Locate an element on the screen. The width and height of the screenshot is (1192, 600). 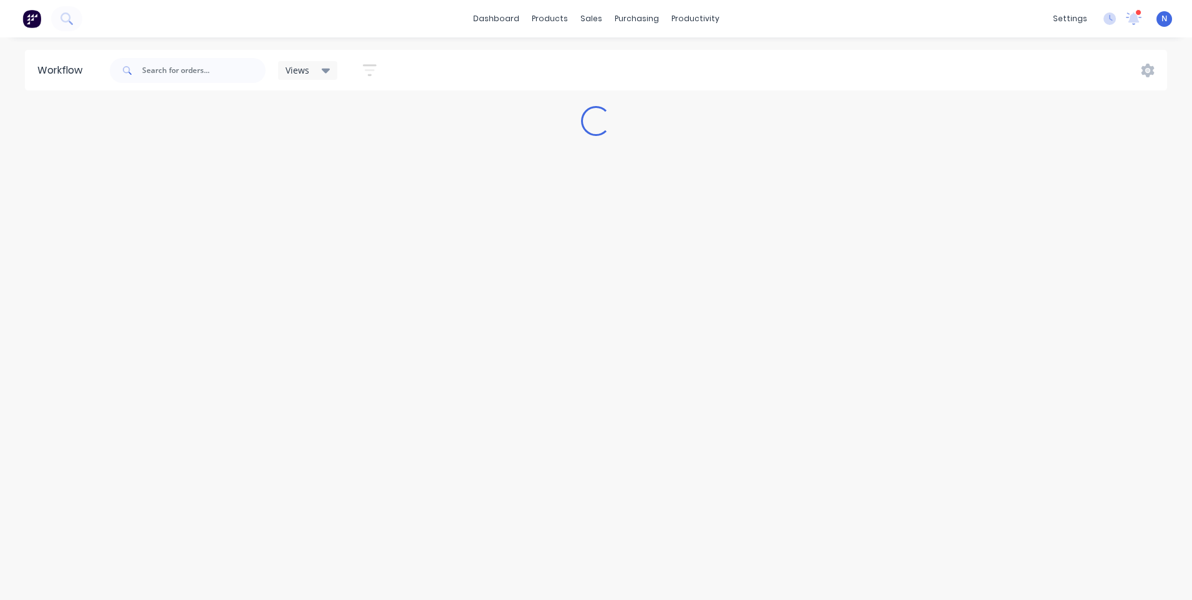
div: settings is located at coordinates (1070, 19).